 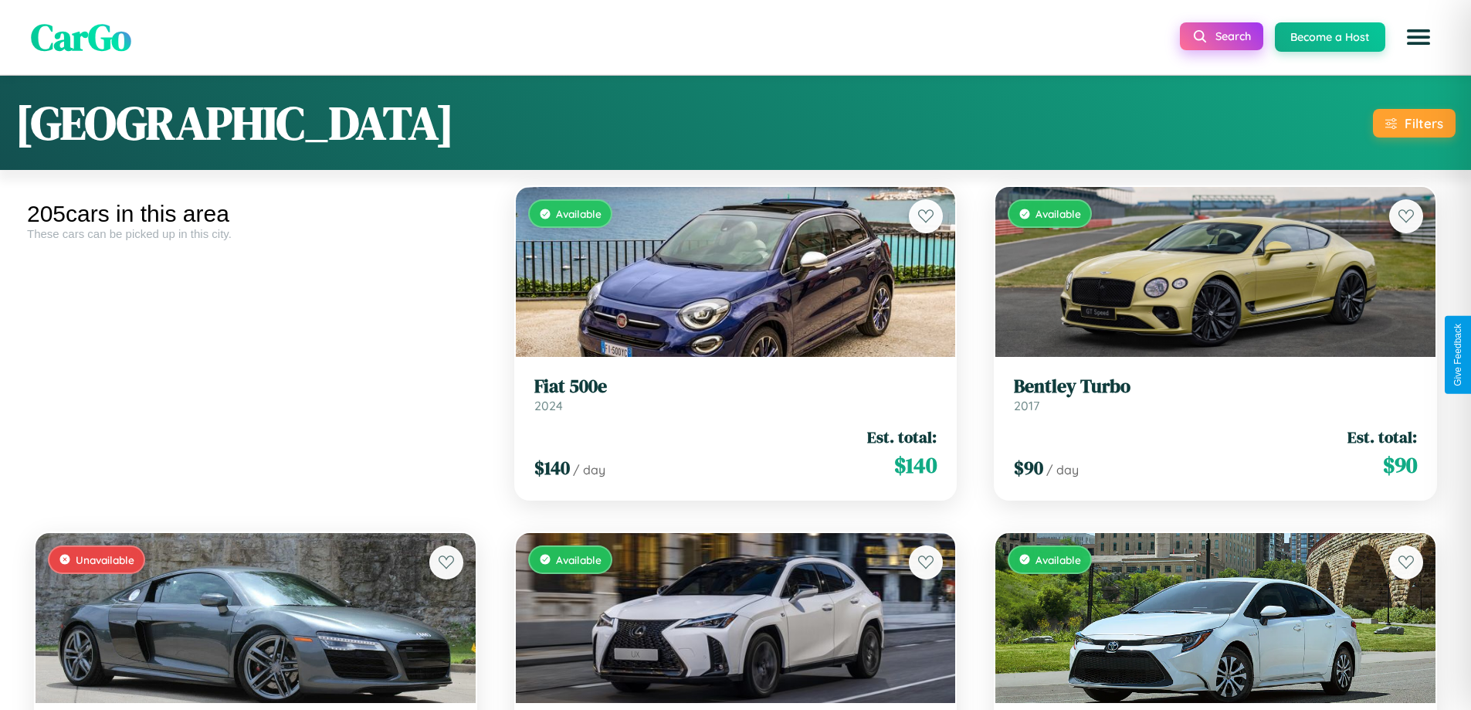 What do you see at coordinates (1458, 354) in the screenshot?
I see `div: Give Feedback` at bounding box center [1458, 354].